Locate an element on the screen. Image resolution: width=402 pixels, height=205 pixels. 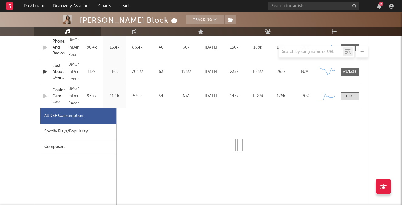
div: 11.4k is located at coordinates (115, 96).